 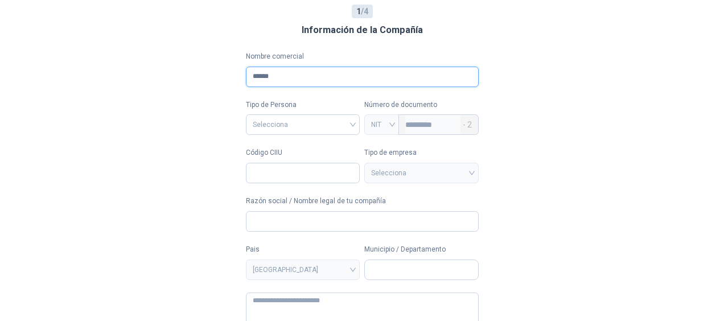 What do you see at coordinates (303, 249) in the screenshot?
I see `label: Pais` at bounding box center [303, 249].